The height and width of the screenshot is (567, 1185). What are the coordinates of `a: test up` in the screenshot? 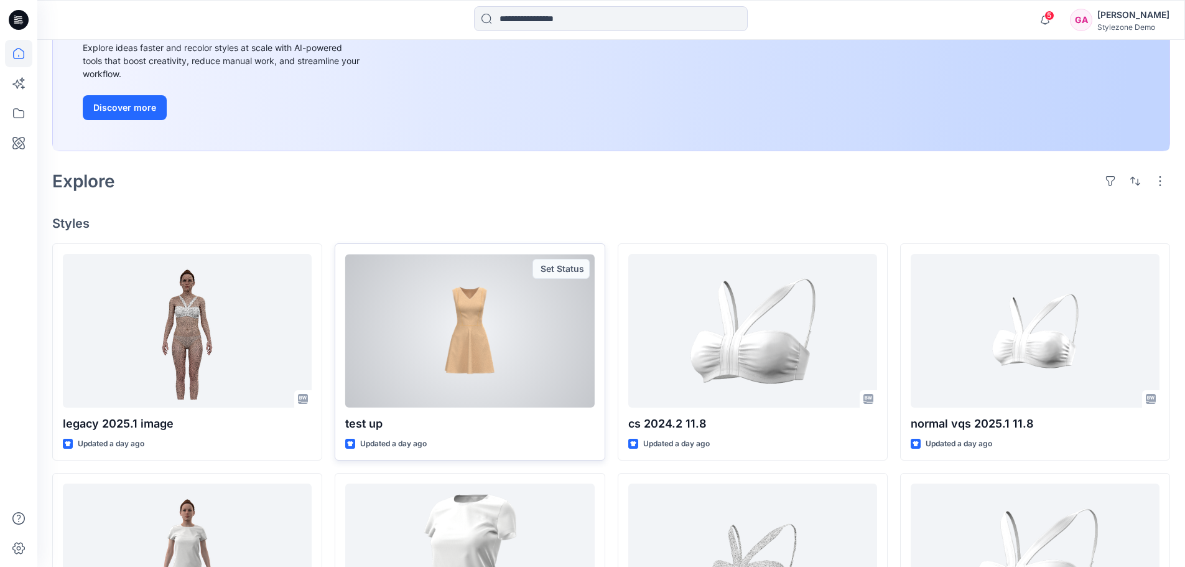 It's located at (470, 330).